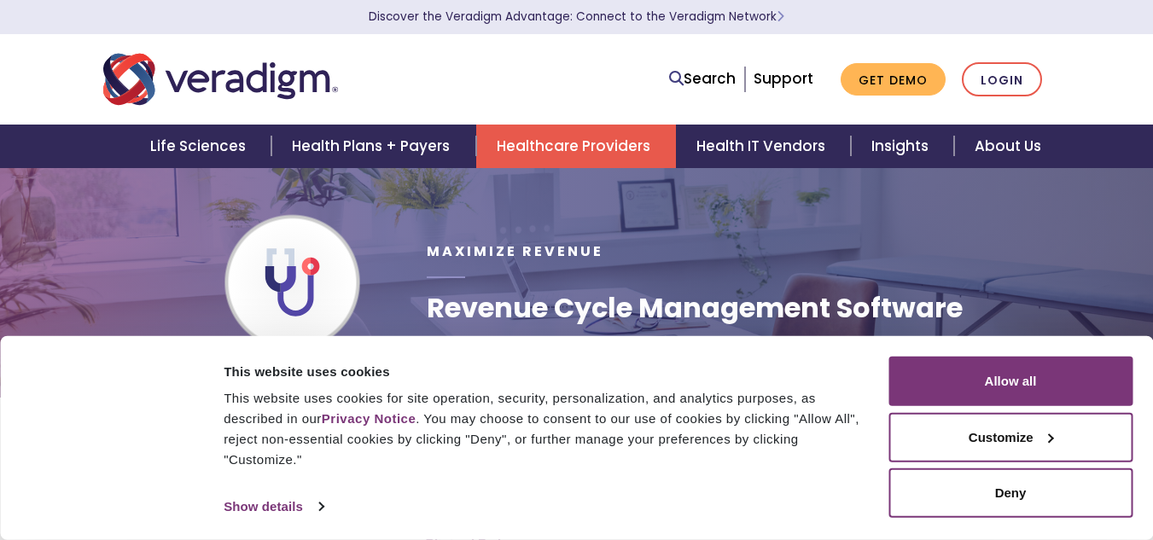  Describe the element at coordinates (703, 79) in the screenshot. I see `a: Search` at that location.